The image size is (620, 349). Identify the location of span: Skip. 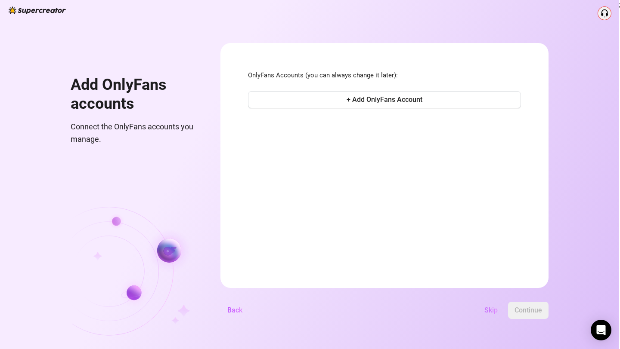
(491, 310).